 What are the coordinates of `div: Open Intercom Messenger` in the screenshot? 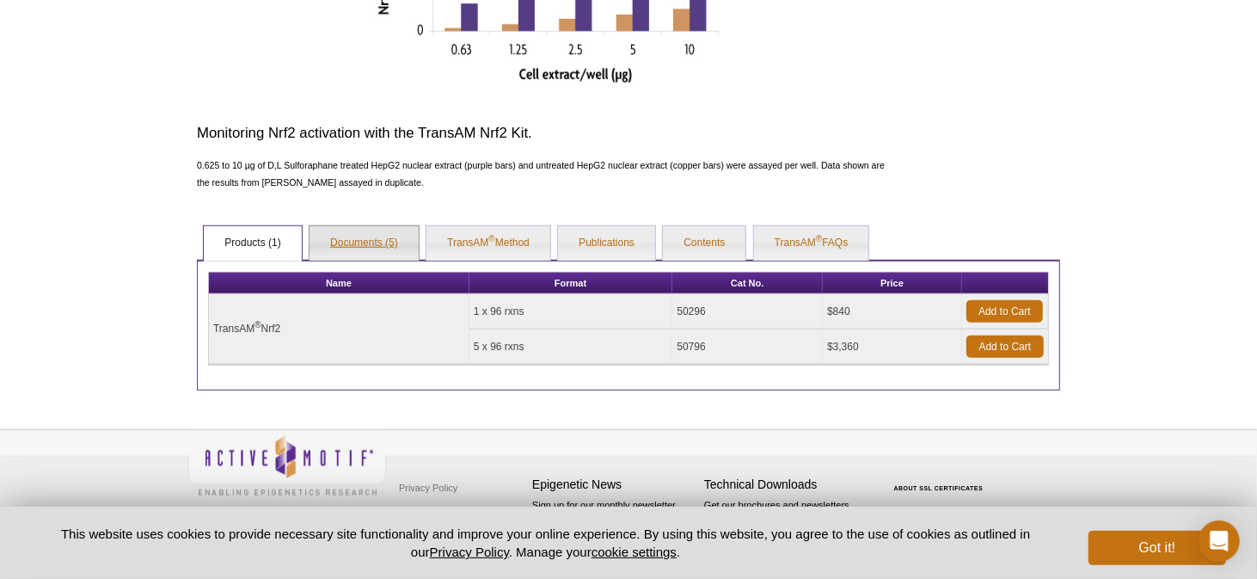 It's located at (1219, 541).